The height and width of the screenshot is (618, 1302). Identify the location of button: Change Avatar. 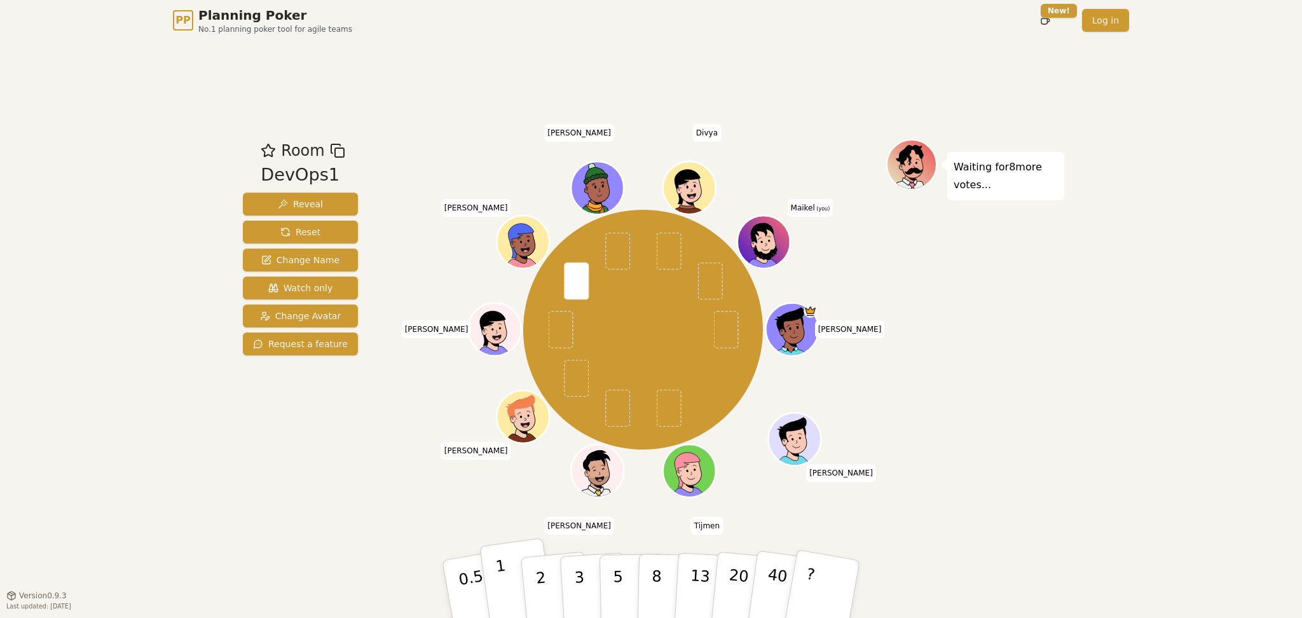
(300, 316).